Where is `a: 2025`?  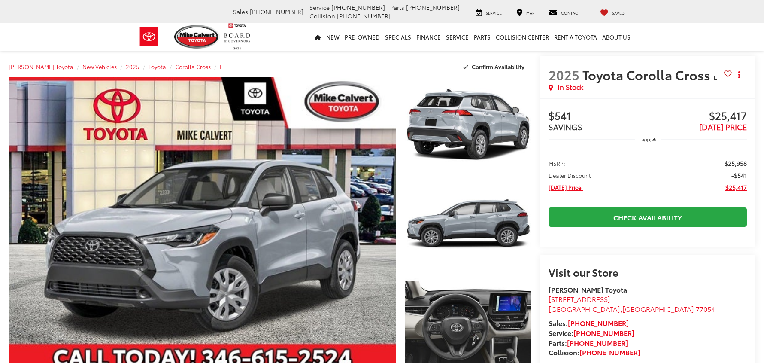
a: 2025 is located at coordinates (133, 67).